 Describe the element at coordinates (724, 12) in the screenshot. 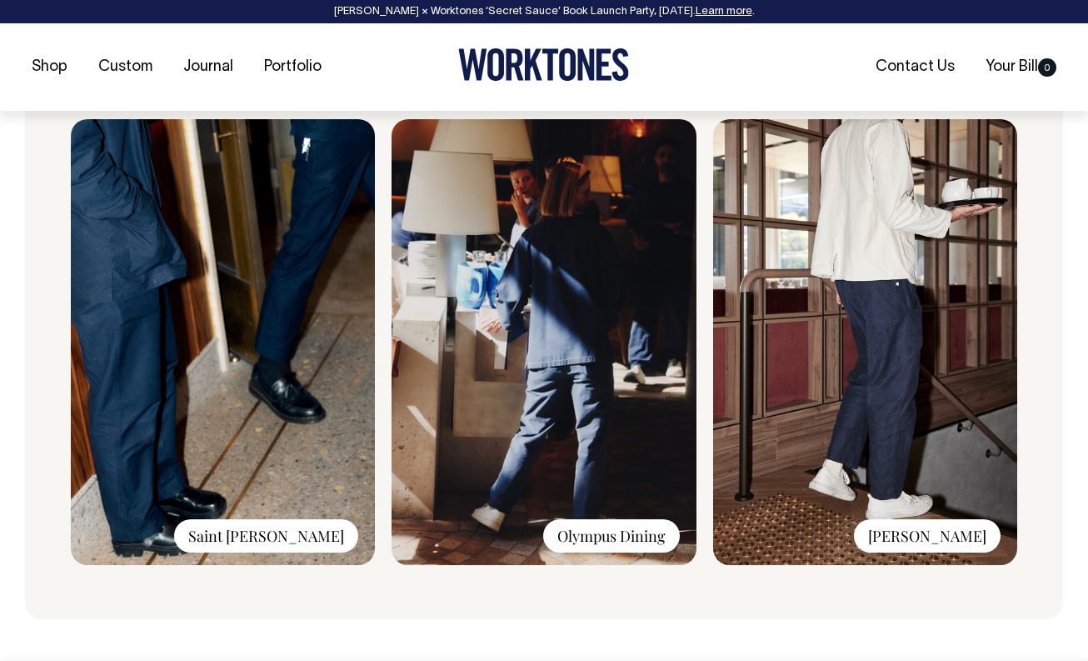

I see `a: Learn more` at that location.